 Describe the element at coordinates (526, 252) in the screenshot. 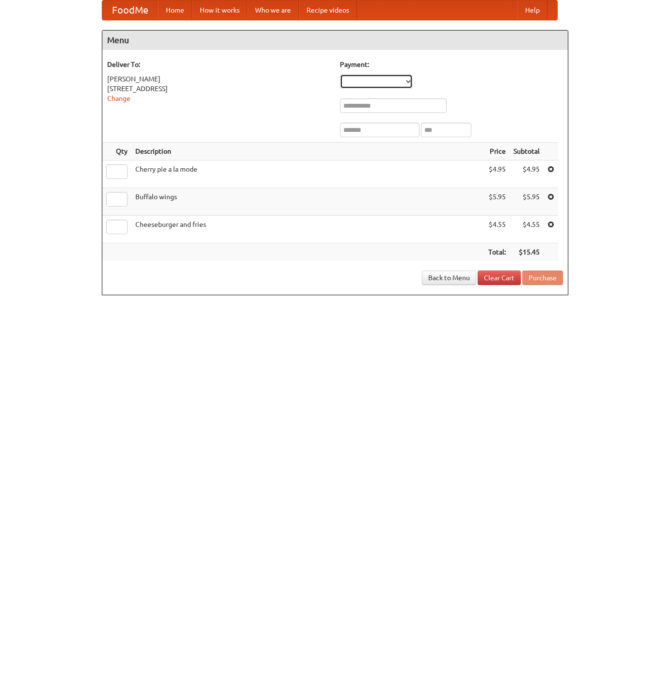

I see `th: $15.45` at that location.